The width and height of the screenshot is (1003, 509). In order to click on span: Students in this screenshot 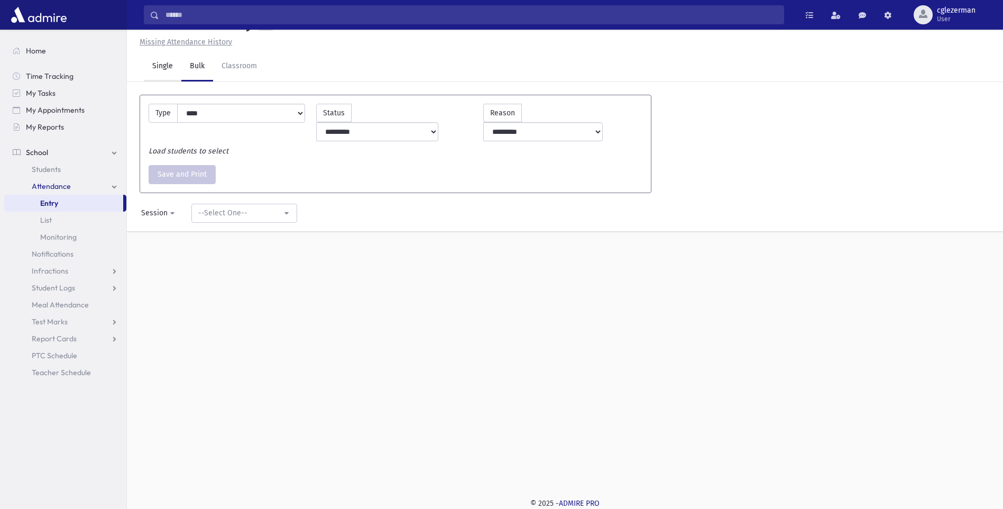, I will do `click(46, 169)`.